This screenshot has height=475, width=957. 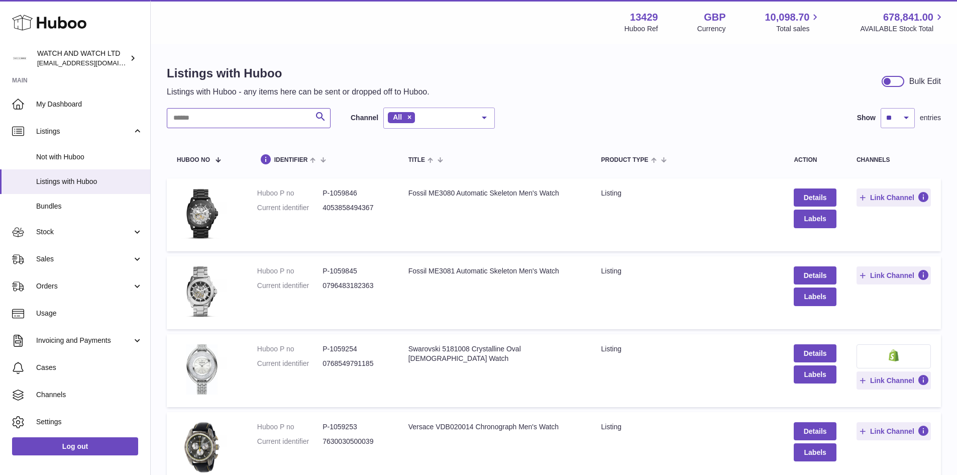 What do you see at coordinates (355, 193) in the screenshot?
I see `dd: P-1059846` at bounding box center [355, 193].